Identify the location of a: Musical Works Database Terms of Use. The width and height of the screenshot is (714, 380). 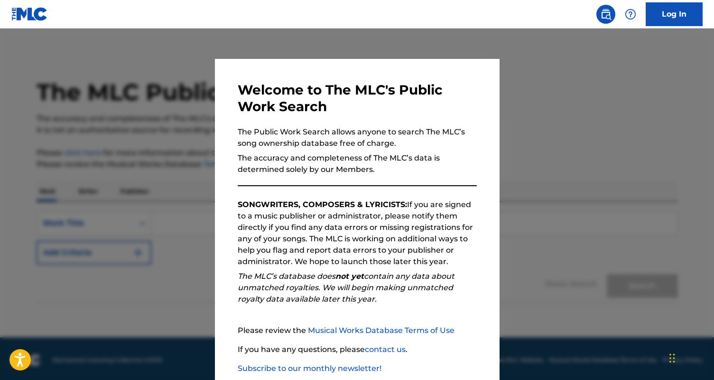
(381, 330).